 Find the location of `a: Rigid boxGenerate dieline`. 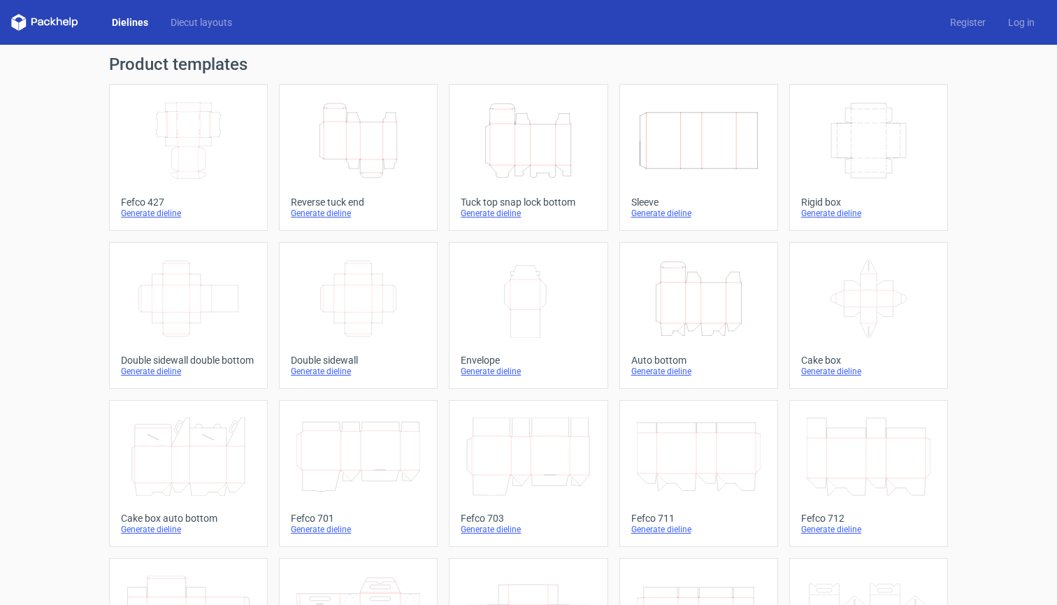

a: Rigid boxGenerate dieline is located at coordinates (868, 157).